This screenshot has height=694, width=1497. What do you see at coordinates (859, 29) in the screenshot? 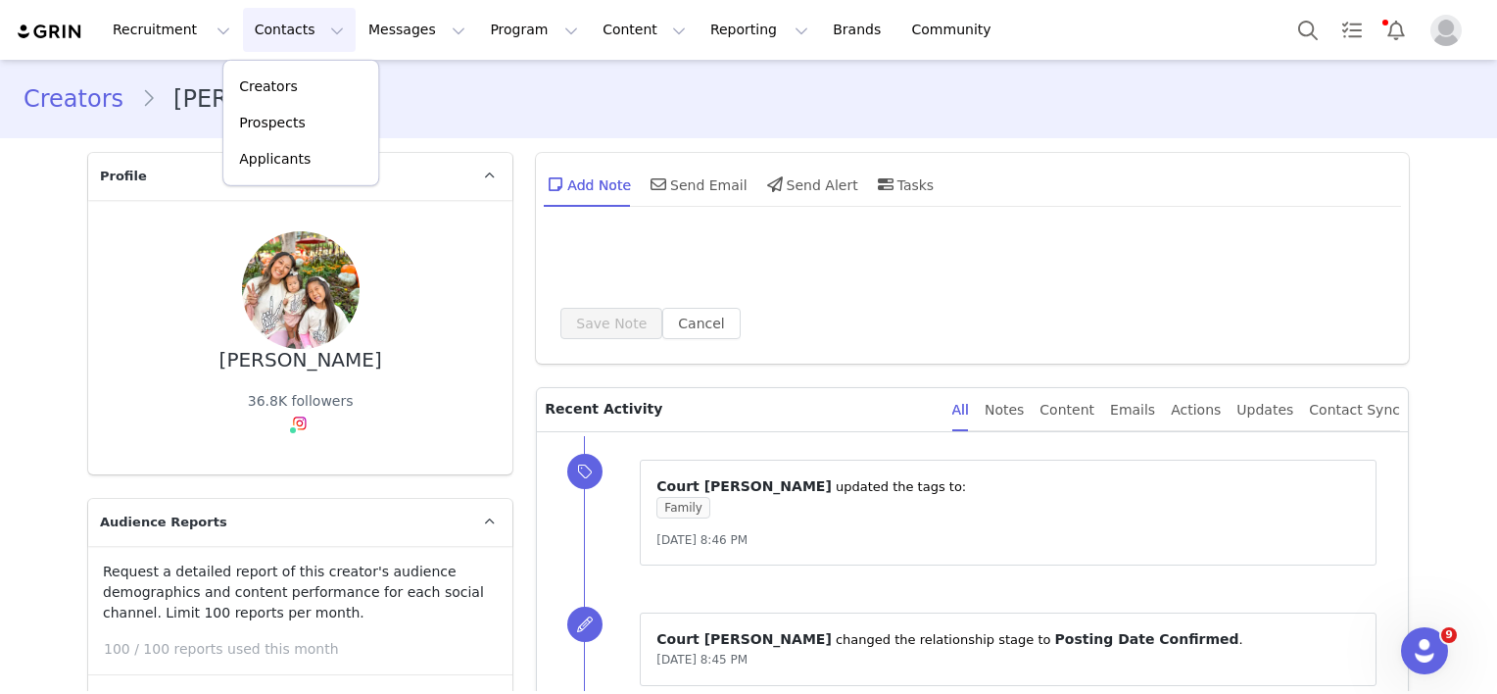
I see `a: Brands` at bounding box center [859, 29].